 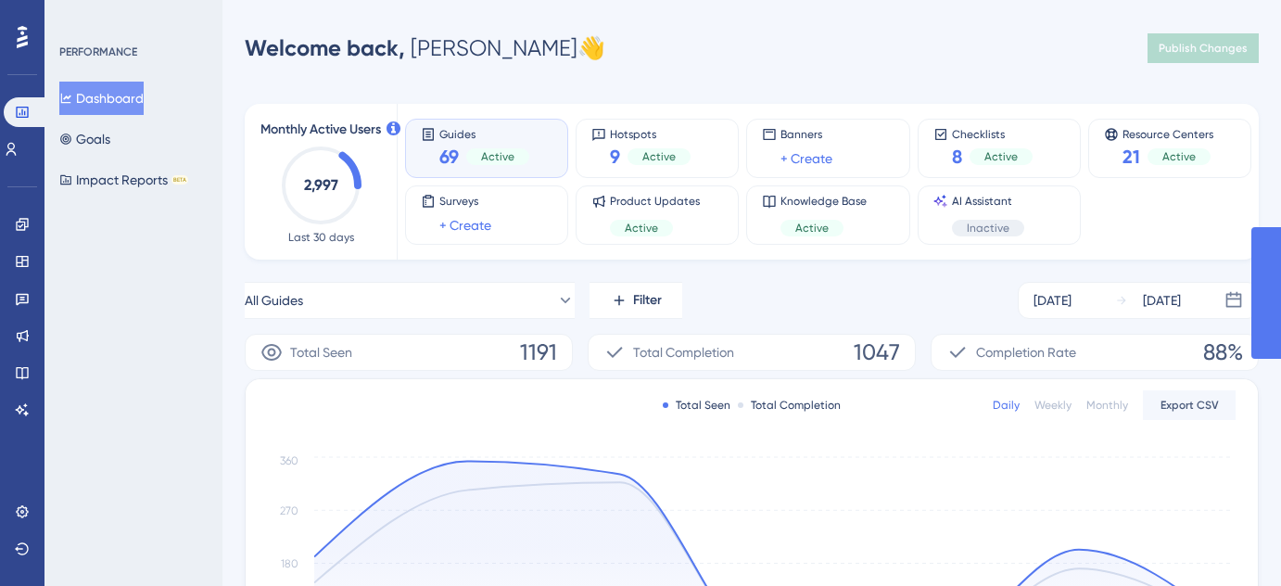 I want to click on button: Filter, so click(x=636, y=300).